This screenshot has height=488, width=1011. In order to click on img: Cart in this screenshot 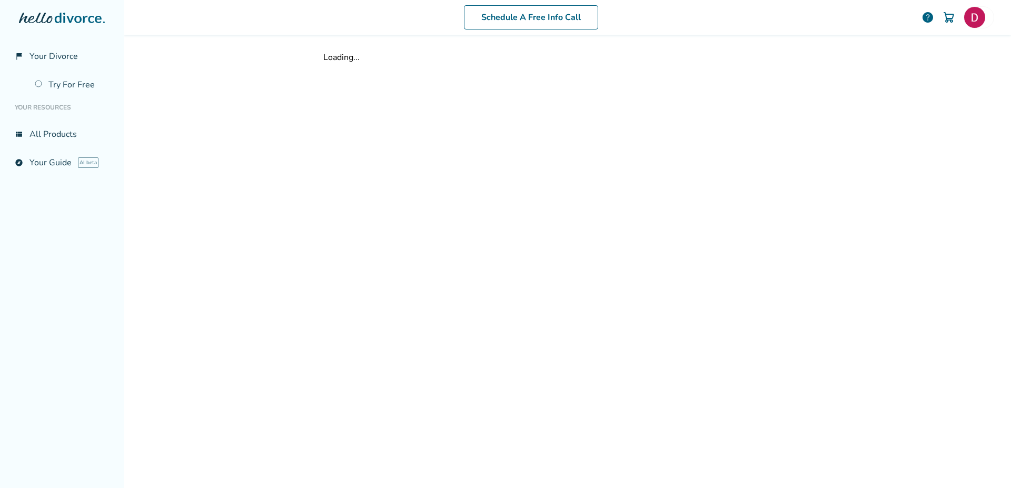, I will do `click(949, 17)`.